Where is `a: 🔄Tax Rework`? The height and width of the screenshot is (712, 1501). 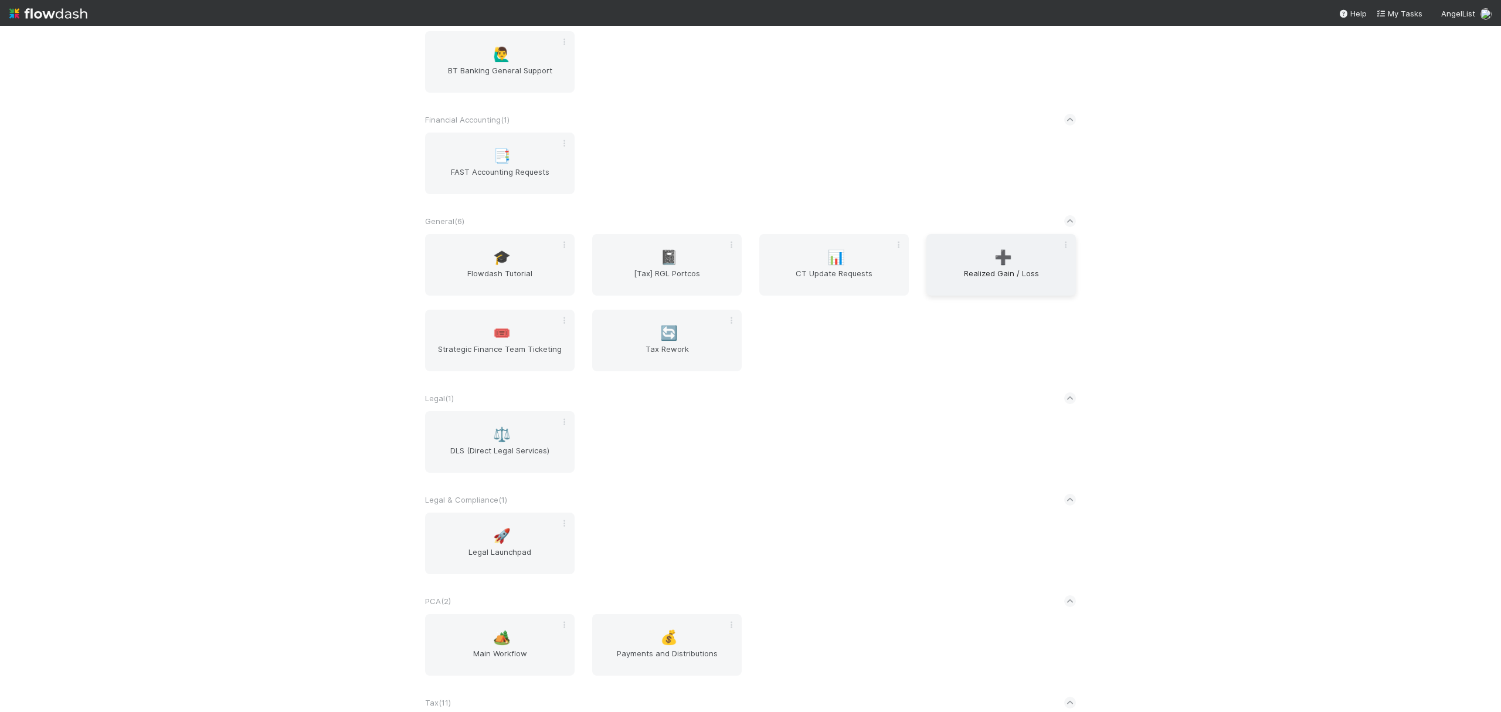
a: 🔄Tax Rework is located at coordinates (667, 340).